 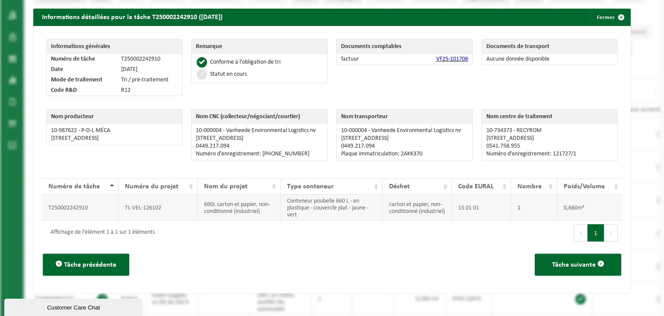 I want to click on th: Nom CNC (collecteur/négociant/courtier), so click(x=260, y=117).